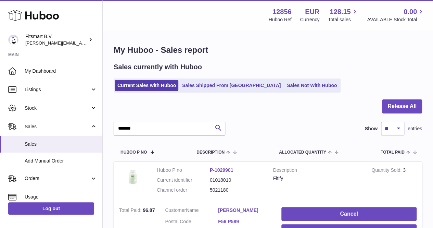 This screenshot has width=433, height=228. Describe the element at coordinates (396, 20) in the screenshot. I see `span: AVAILABLE Stock Total` at that location.